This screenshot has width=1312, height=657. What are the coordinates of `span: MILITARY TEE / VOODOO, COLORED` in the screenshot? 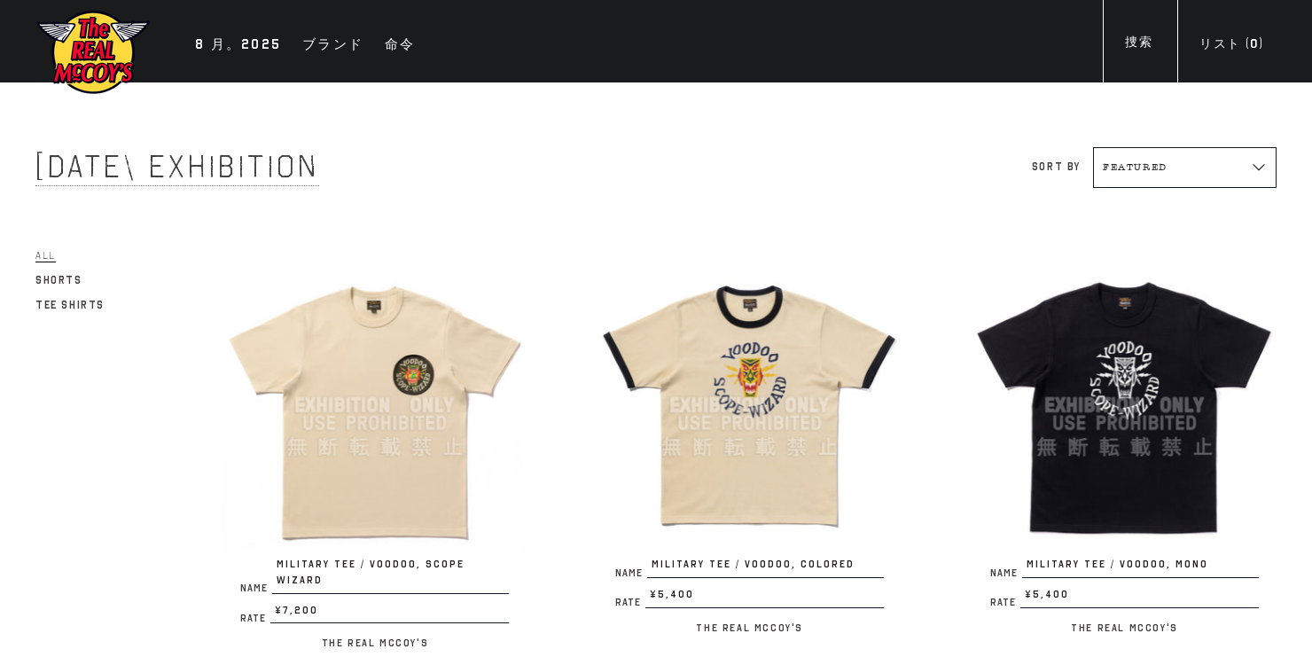 It's located at (765, 567).